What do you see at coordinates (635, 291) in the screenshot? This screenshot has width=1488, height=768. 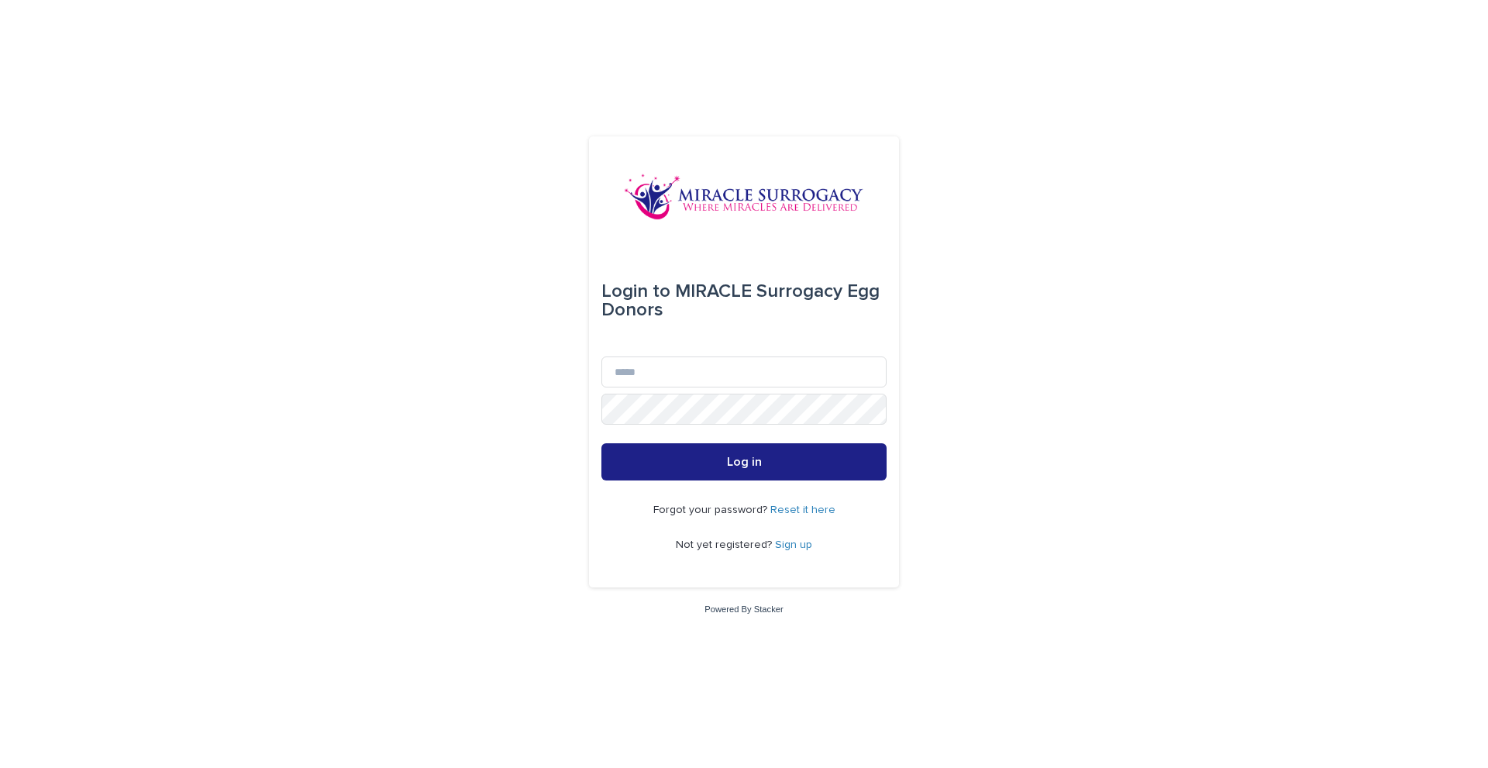 I see `span: Login to` at bounding box center [635, 291].